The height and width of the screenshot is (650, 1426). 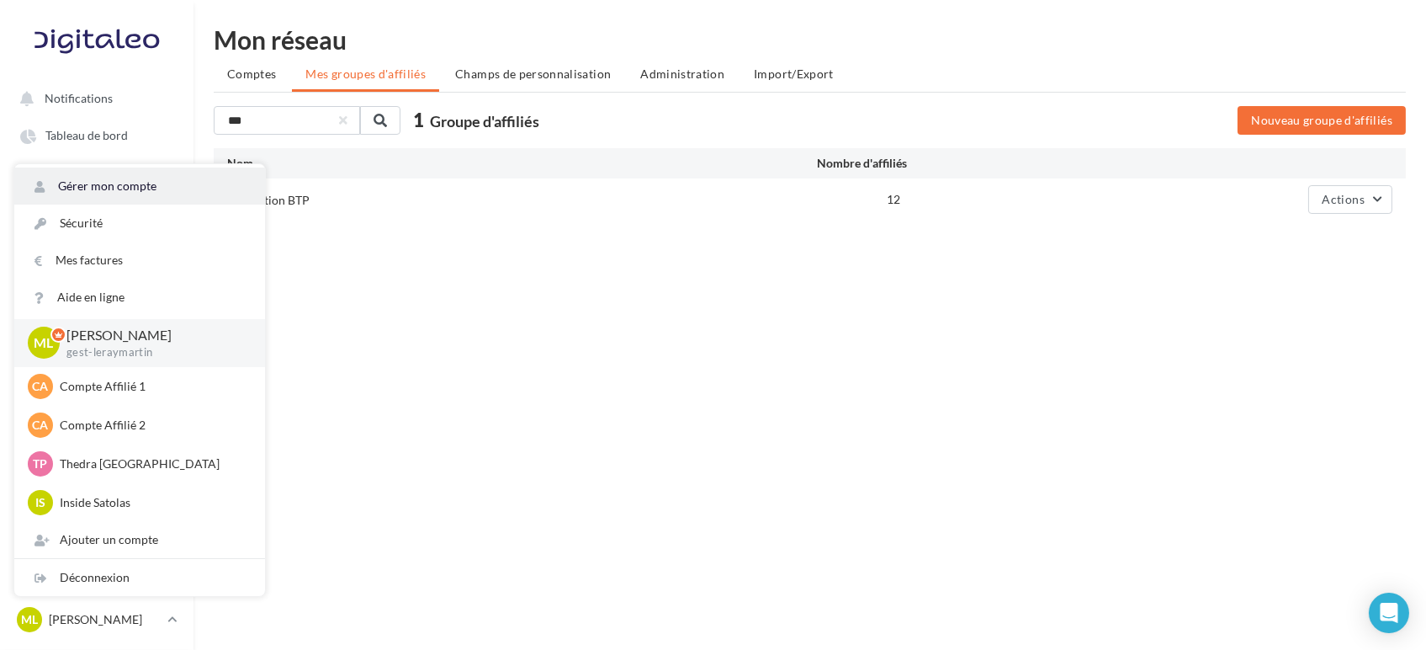 What do you see at coordinates (152, 353) in the screenshot?
I see `p: gest-leraymartin` at bounding box center [152, 353].